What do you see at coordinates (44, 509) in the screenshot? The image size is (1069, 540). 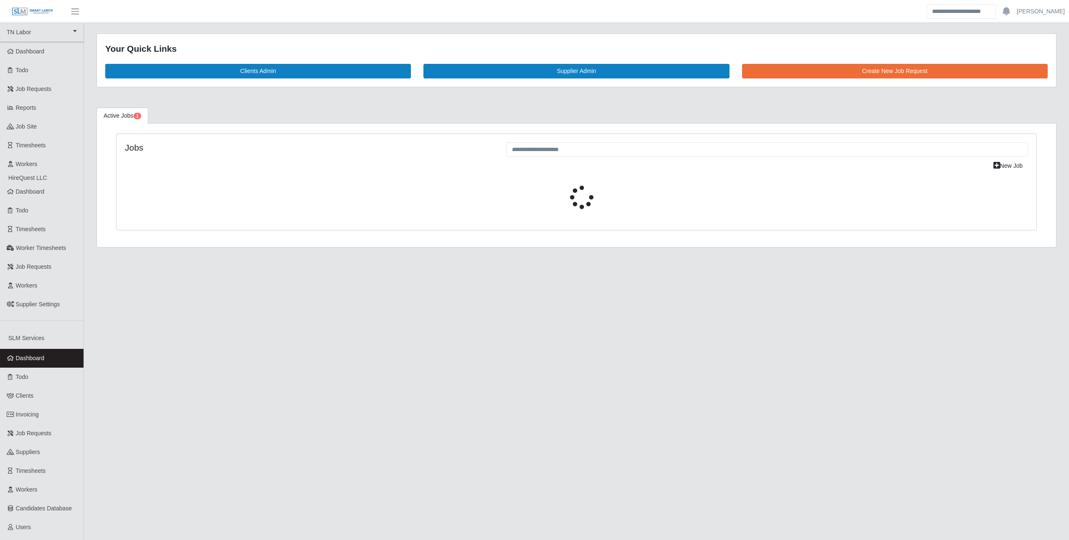 I see `span: Candidates Database` at bounding box center [44, 509].